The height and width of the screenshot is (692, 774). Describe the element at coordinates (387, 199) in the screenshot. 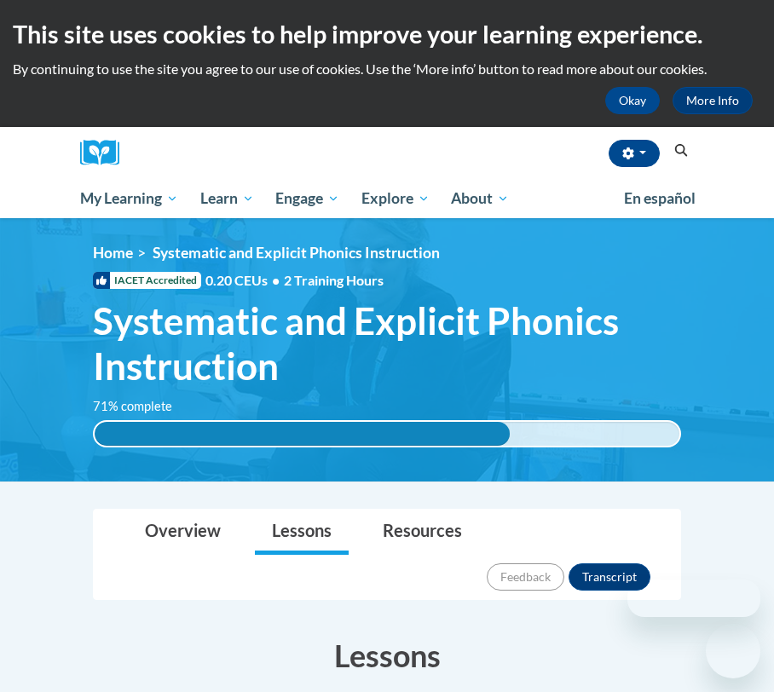

I see `div: Main menu` at that location.